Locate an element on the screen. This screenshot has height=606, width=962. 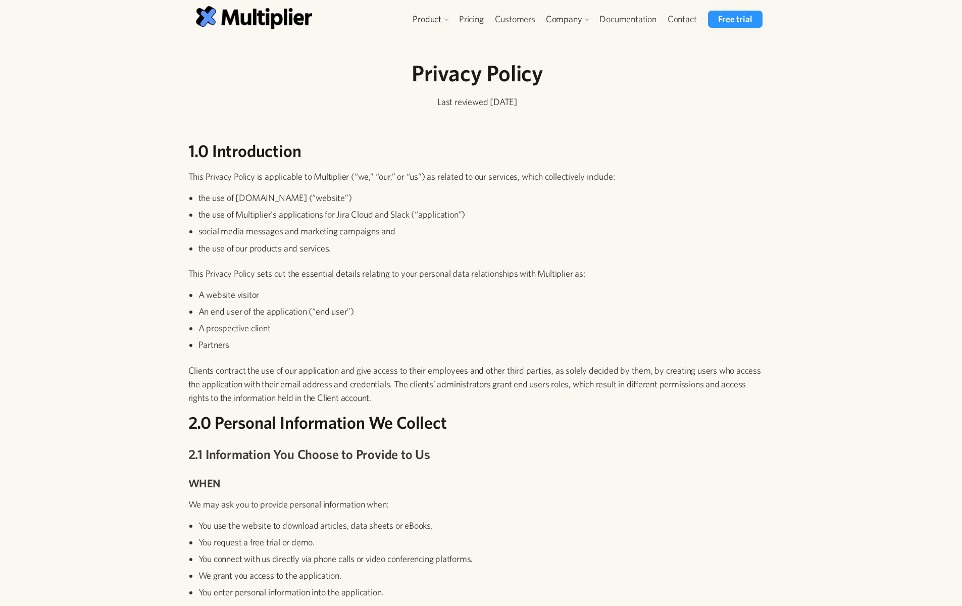
p: This Privacy Policy sets out the essential details relating to your personal data relationships w... is located at coordinates (477, 273).